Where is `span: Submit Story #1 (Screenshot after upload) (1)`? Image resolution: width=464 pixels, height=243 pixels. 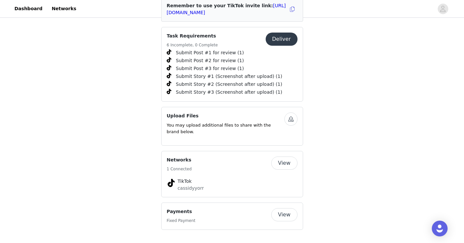 span: Submit Story #1 (Screenshot after upload) (1) is located at coordinates (229, 76).